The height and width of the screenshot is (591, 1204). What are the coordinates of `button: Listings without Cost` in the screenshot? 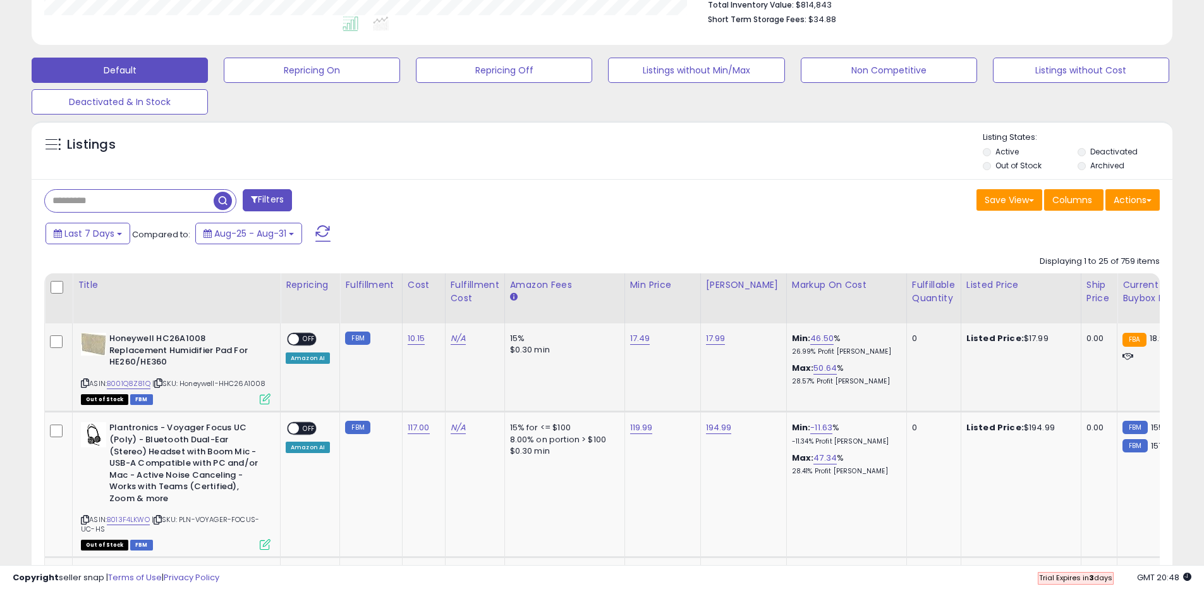 It's located at (1081, 70).